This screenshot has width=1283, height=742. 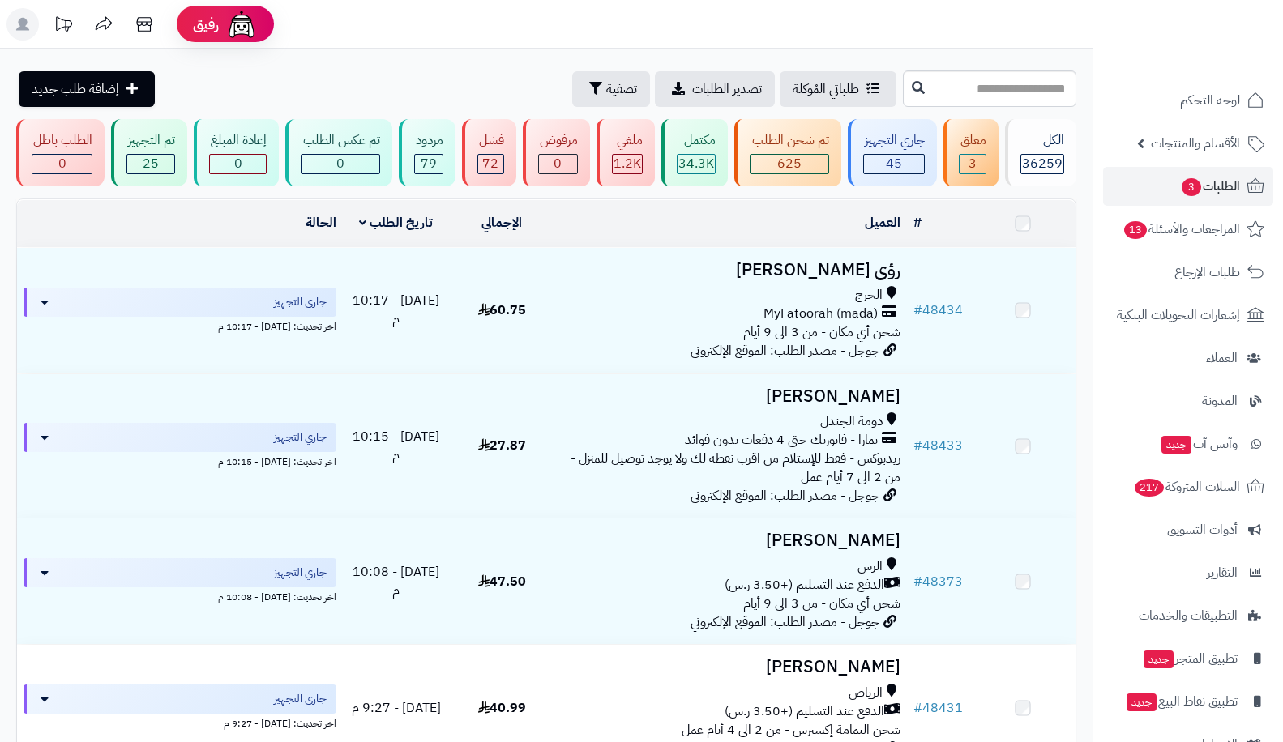 I want to click on div: ملغي, so click(x=627, y=140).